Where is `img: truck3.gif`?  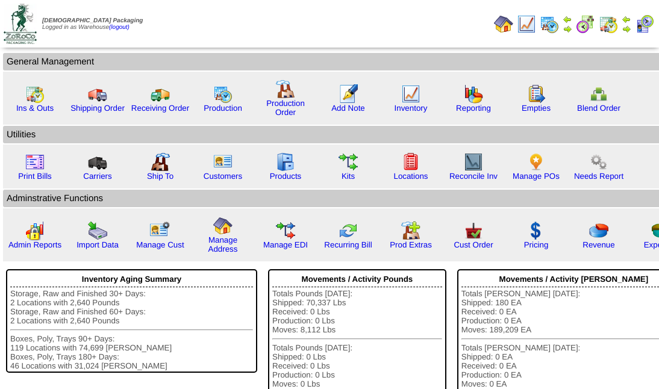 img: truck3.gif is located at coordinates (98, 162).